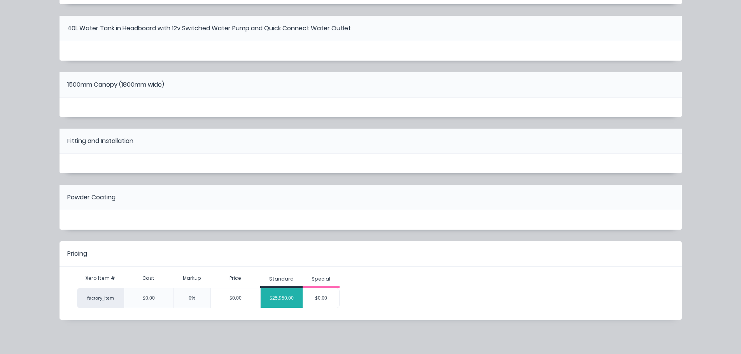  Describe the element at coordinates (281, 279) in the screenshot. I see `div: Standard` at that location.